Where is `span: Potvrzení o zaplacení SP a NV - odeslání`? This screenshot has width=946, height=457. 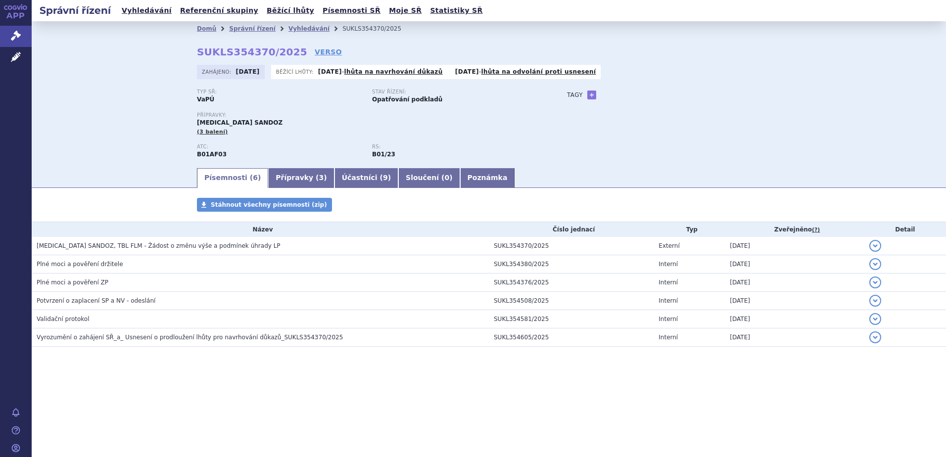
span: Potvrzení o zaplacení SP a NV - odeslání is located at coordinates (96, 301).